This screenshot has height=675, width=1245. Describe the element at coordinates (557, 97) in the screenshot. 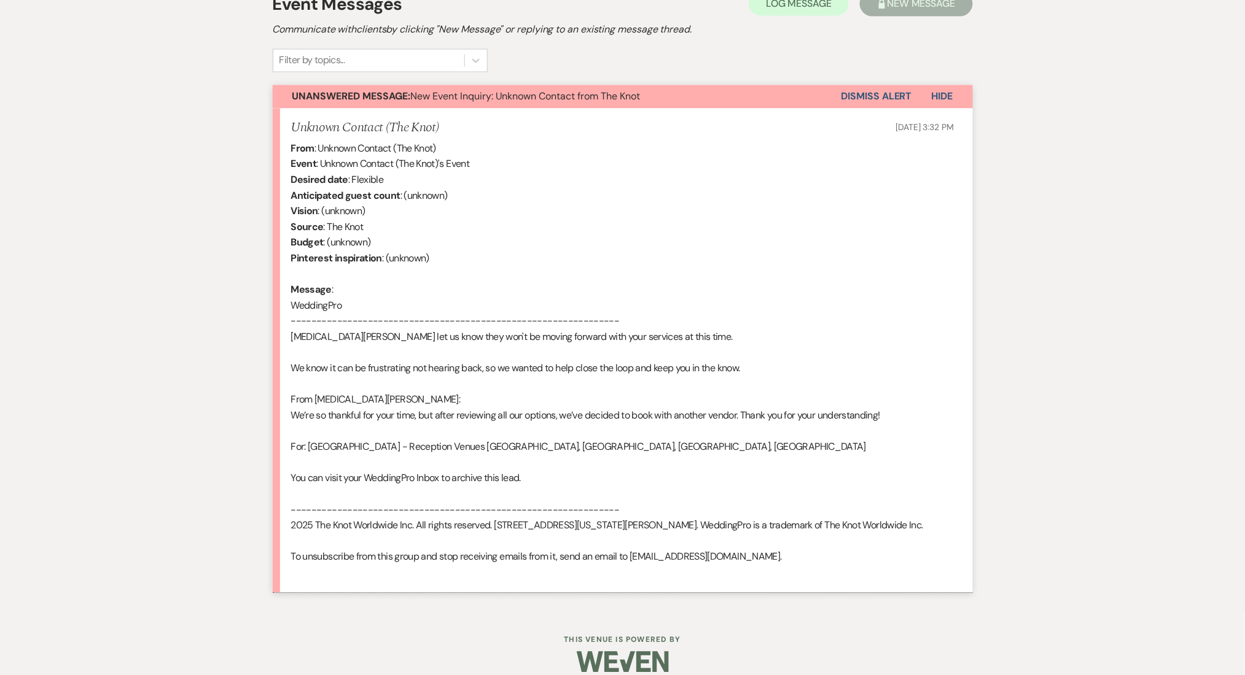

I see `button: Unanswered Message:New Event Inquiry: Unknown Contact from The Knot` at that location.